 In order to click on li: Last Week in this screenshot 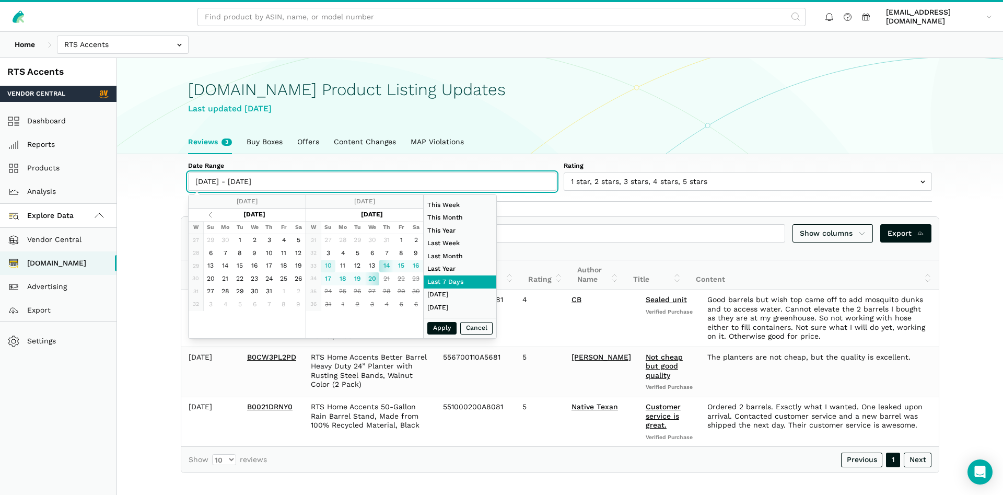, I will do `click(460, 243)`.